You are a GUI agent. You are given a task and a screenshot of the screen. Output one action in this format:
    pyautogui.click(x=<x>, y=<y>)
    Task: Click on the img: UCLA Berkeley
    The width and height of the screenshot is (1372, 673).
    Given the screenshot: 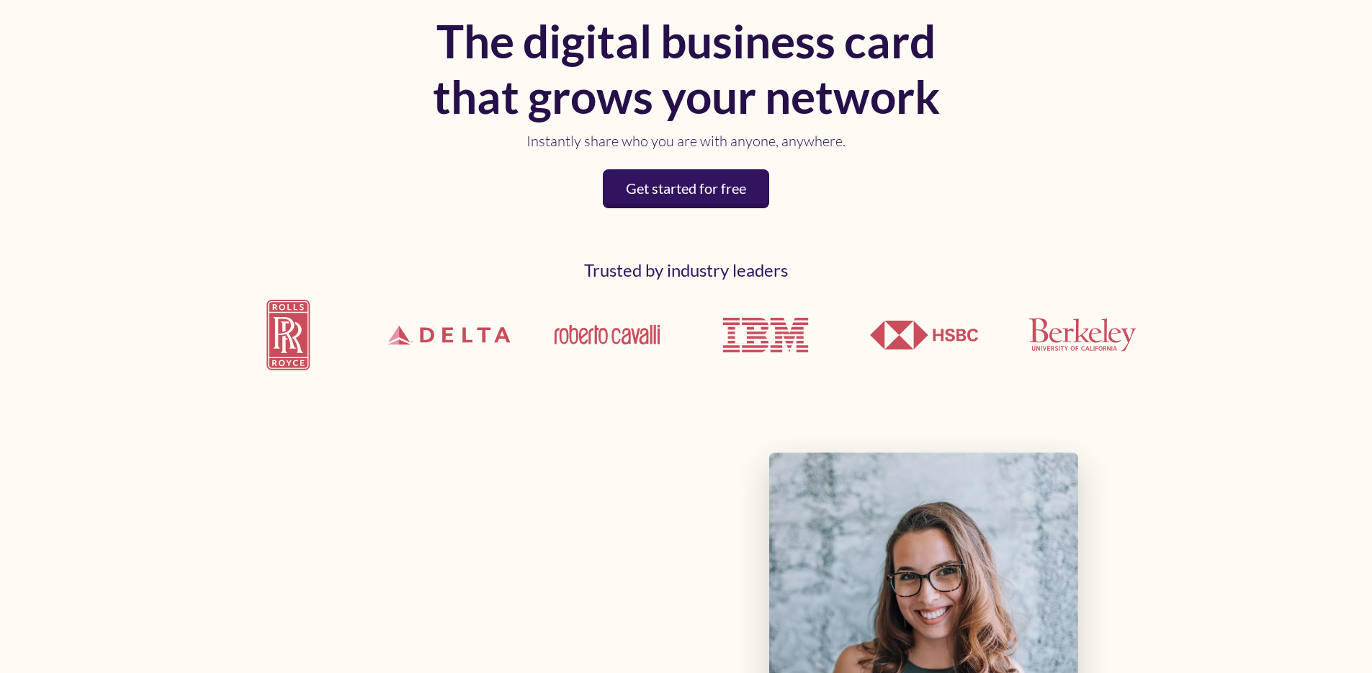 What is the action you would take?
    pyautogui.click(x=1082, y=334)
    